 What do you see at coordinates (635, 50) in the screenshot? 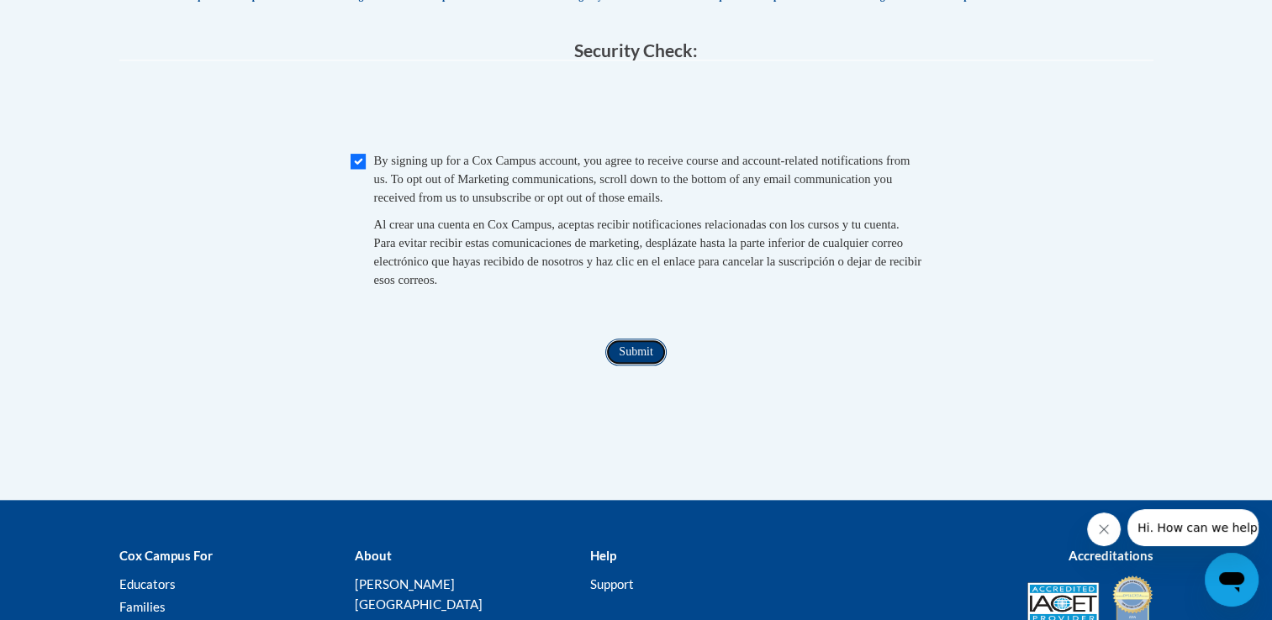
I see `span: Security Check:` at bounding box center [635, 50].